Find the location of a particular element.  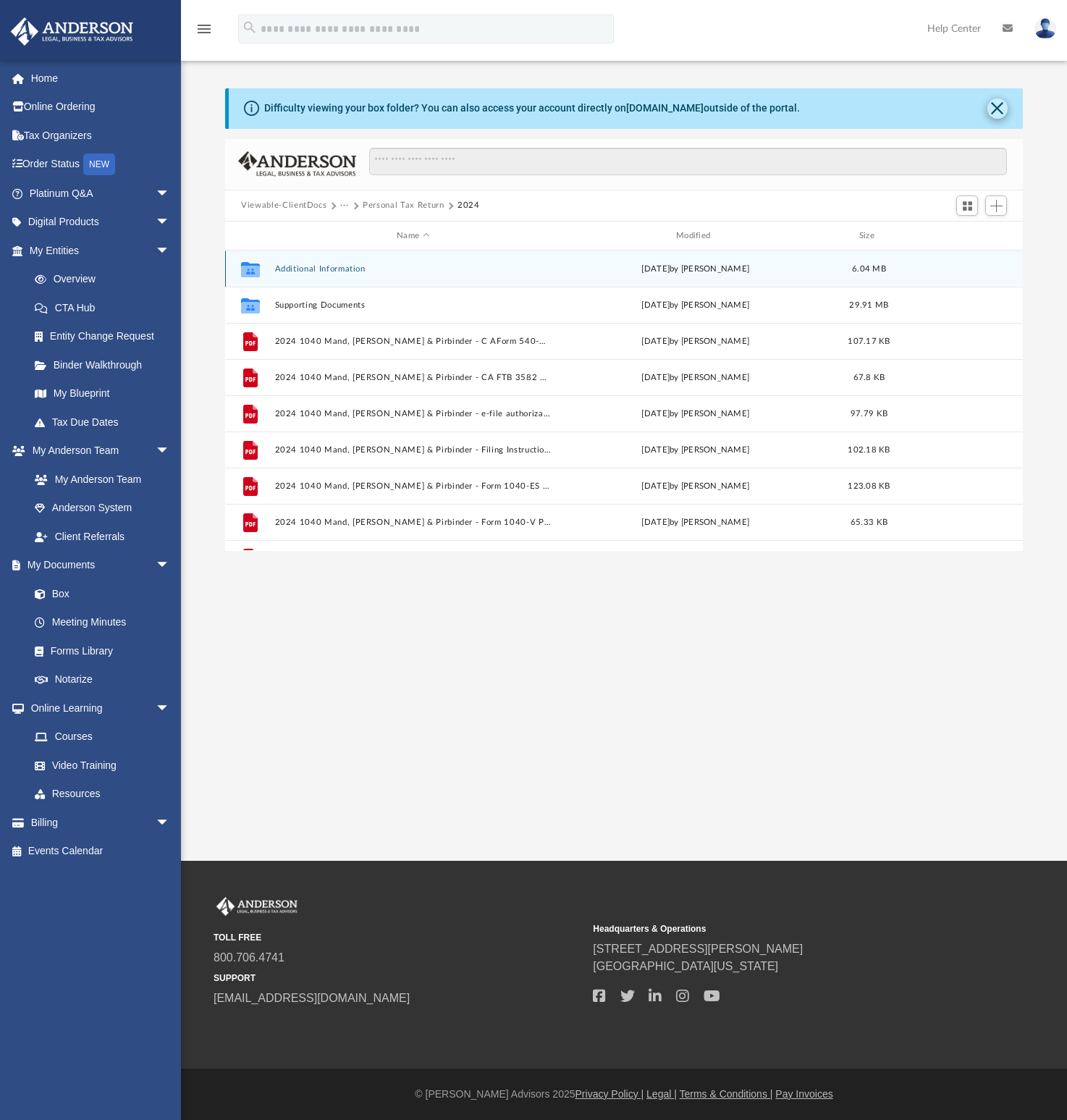

div: Modified is located at coordinates (695, 236).